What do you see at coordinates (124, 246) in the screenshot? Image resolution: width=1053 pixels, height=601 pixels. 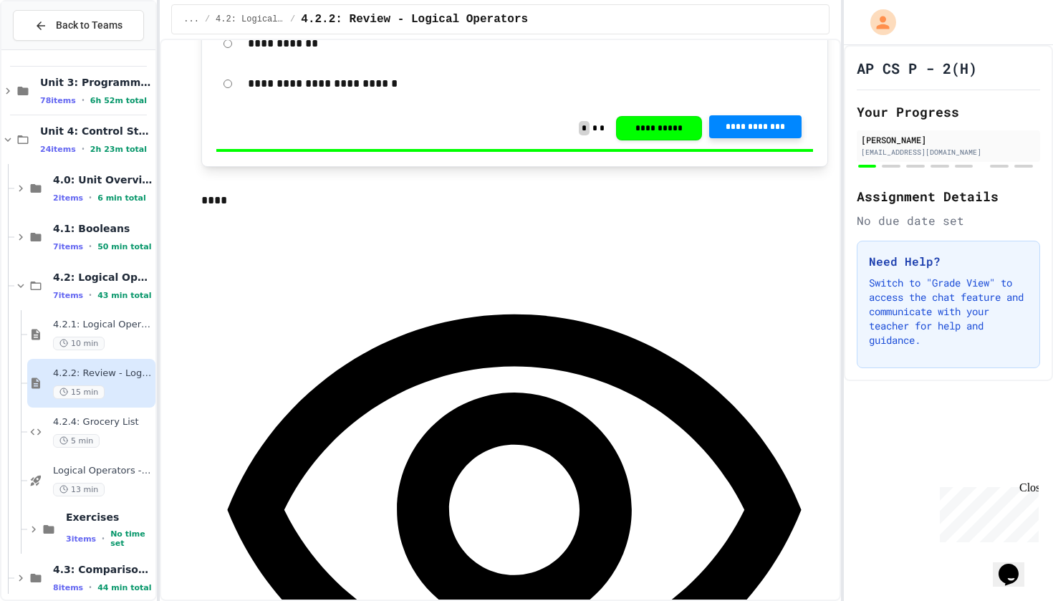 I see `span: 50 min total` at bounding box center [124, 246].